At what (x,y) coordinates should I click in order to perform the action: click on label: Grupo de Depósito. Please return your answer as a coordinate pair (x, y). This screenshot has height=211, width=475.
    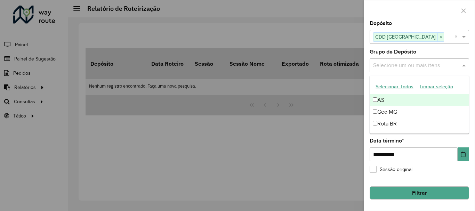
    Looking at the image, I should click on (393, 52).